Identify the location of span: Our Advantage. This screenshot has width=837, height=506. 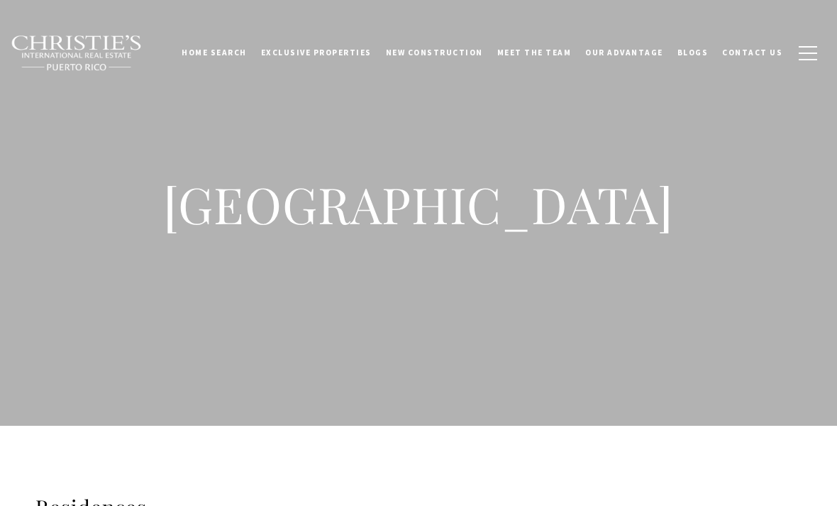
(625, 53).